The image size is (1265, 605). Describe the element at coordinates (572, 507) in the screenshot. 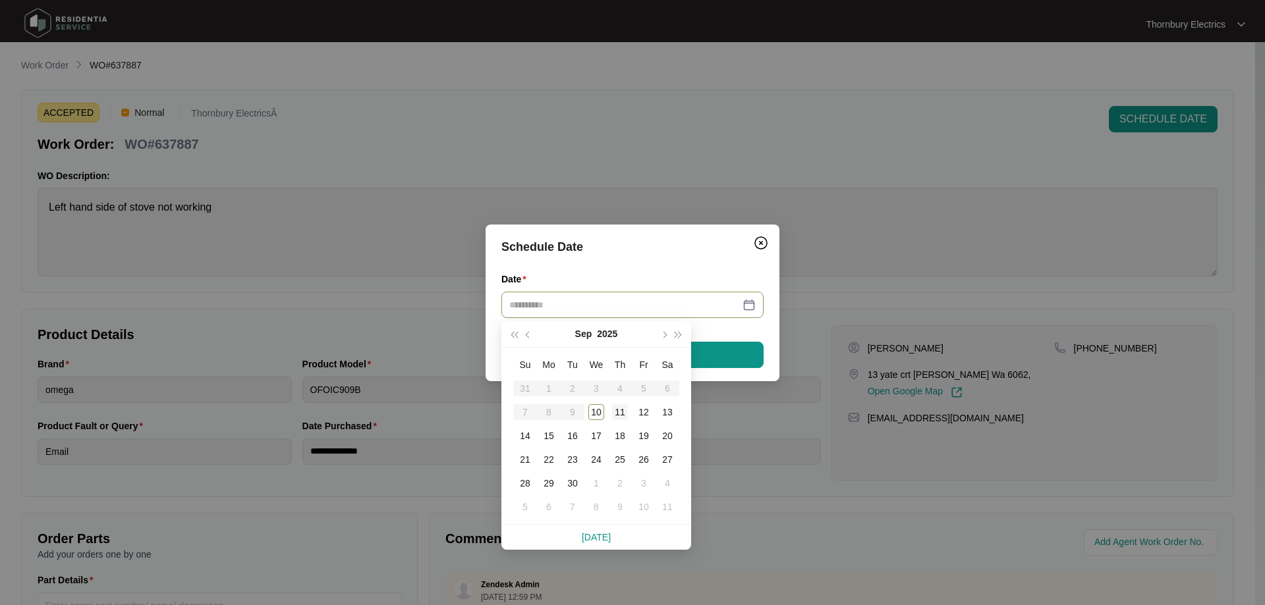

I see `td: 2025-10-07` at that location.